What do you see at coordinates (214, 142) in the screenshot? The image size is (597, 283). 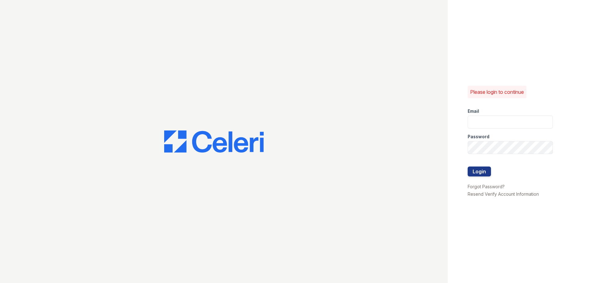 I see `img: CE_Logo_Blue-a8612792a0a2168367f1c8372b55b34899dd931a85d93a1a3d3e32e68fde9ad4.png` at bounding box center [214, 142].